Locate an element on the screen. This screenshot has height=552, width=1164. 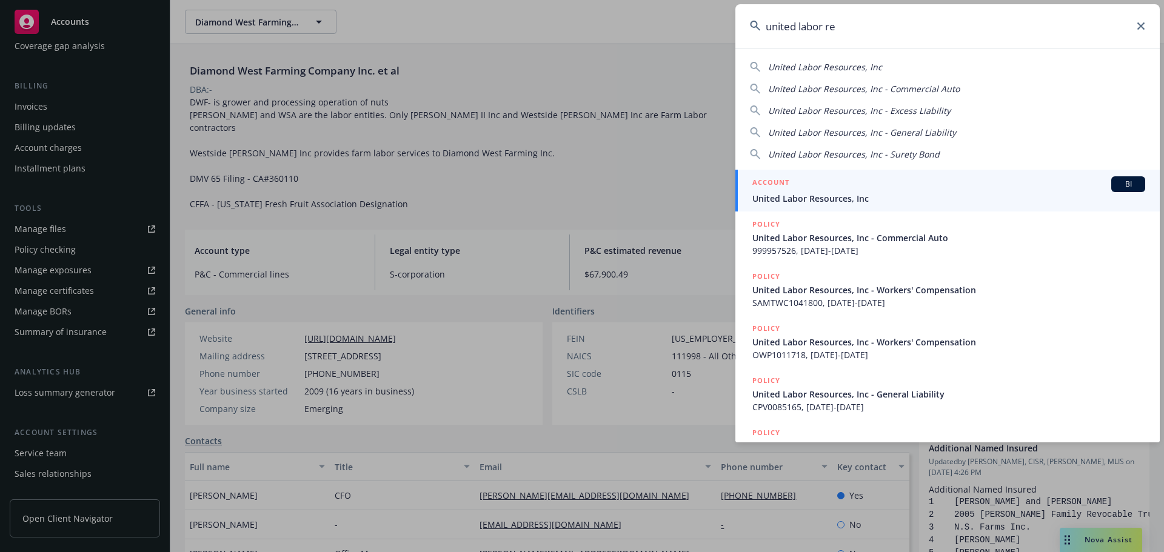
span: $1M Limit is located at coordinates (949, 446).